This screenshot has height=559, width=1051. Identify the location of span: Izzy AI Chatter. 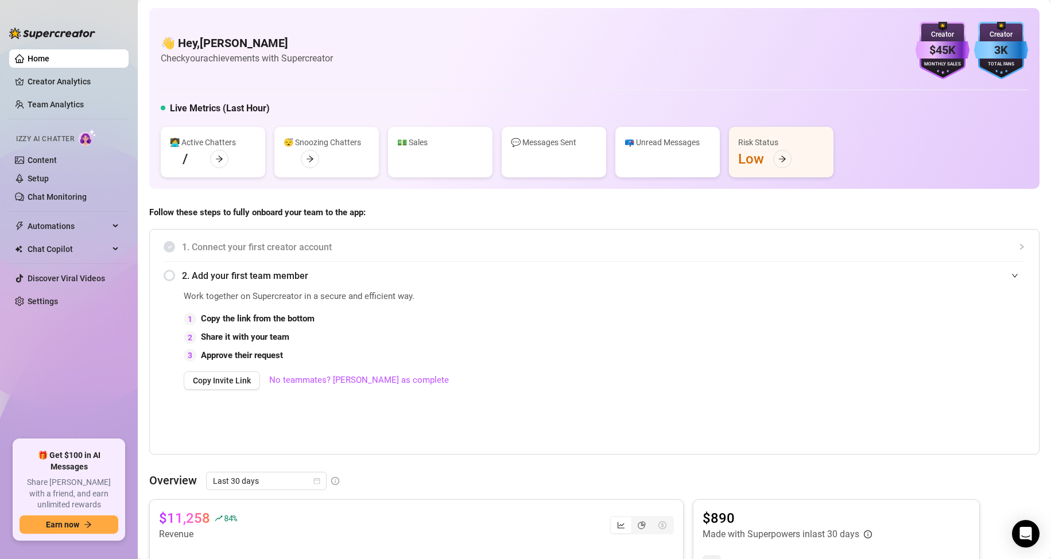
(45, 139).